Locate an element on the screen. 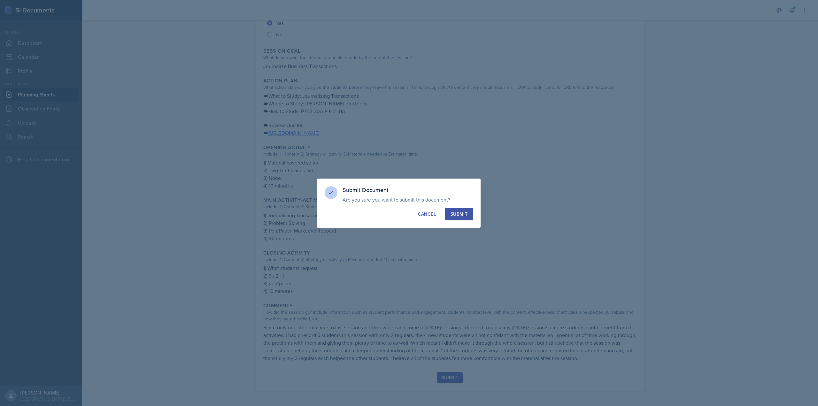 The image size is (818, 406). button: Cancel is located at coordinates (427, 214).